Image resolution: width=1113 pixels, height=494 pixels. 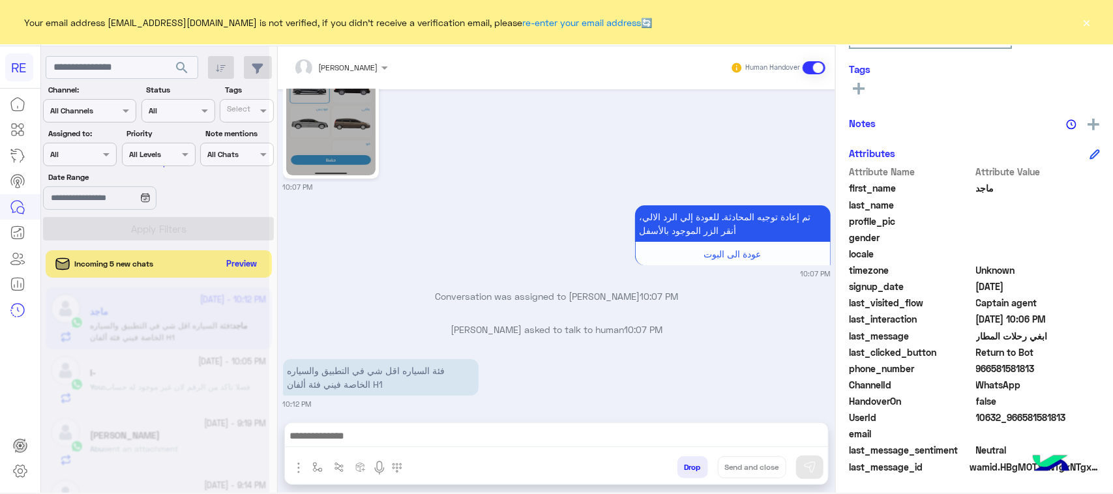 What do you see at coordinates (733, 224) in the screenshot?
I see `p: 18/9/2025, 10:07 PM` at bounding box center [733, 224].